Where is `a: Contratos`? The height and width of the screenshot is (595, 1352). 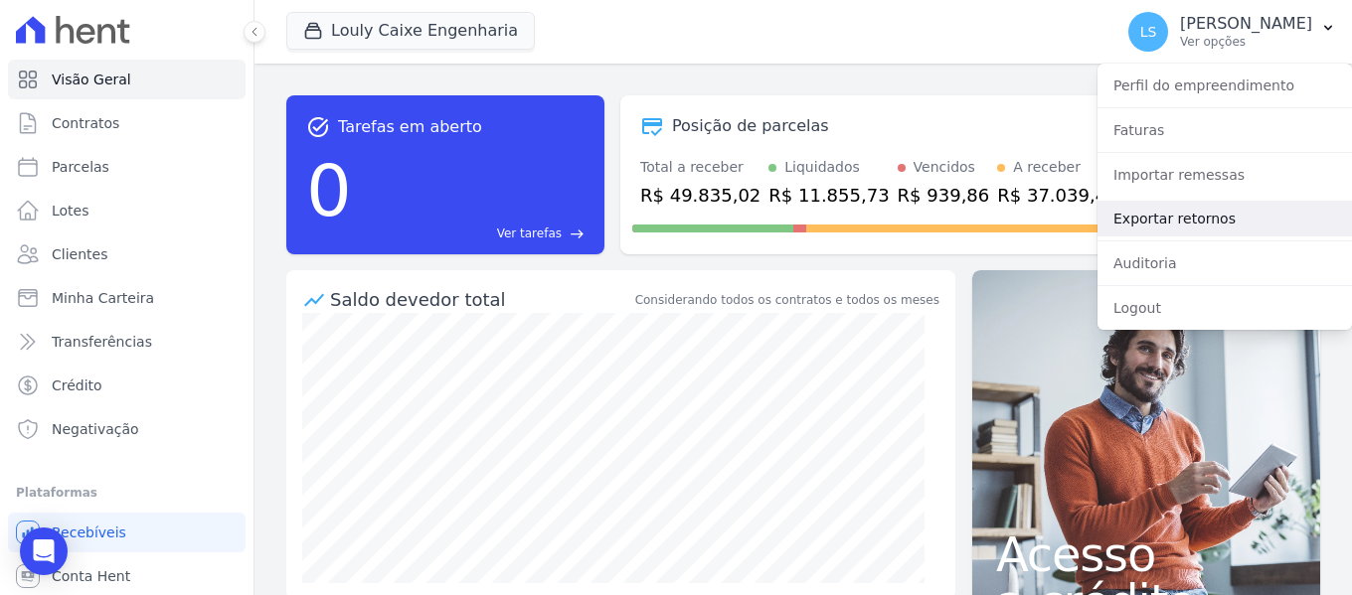 a: Contratos is located at coordinates (126, 123).